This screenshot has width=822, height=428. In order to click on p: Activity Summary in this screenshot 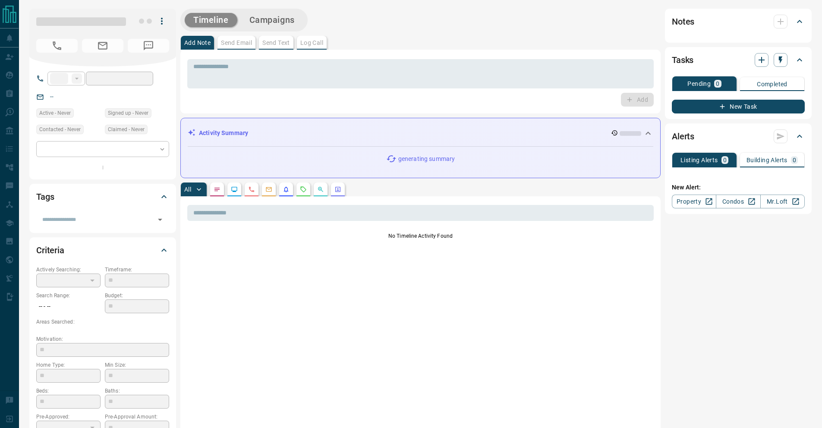, I will do `click(224, 133)`.